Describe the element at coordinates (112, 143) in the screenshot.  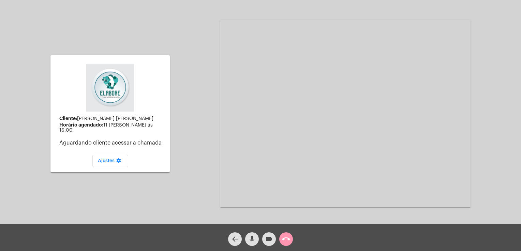
I see `p: Aguardando cliente acessar a chamada` at that location.